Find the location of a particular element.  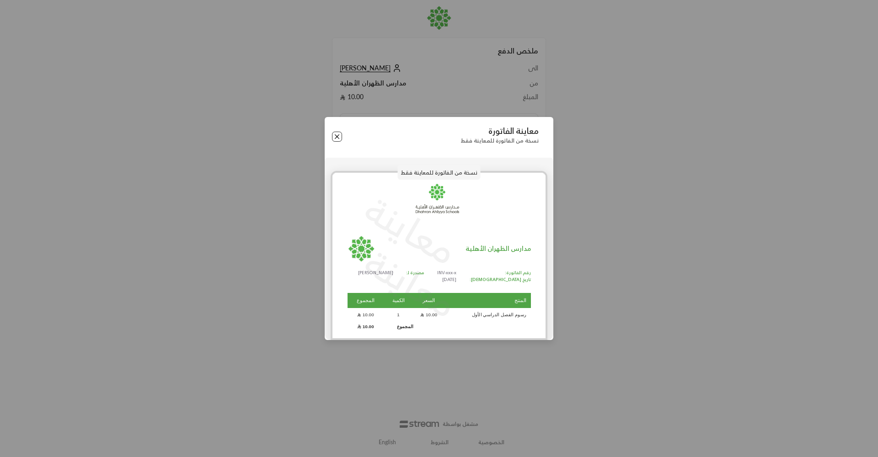

span: 1 is located at coordinates (399, 315).